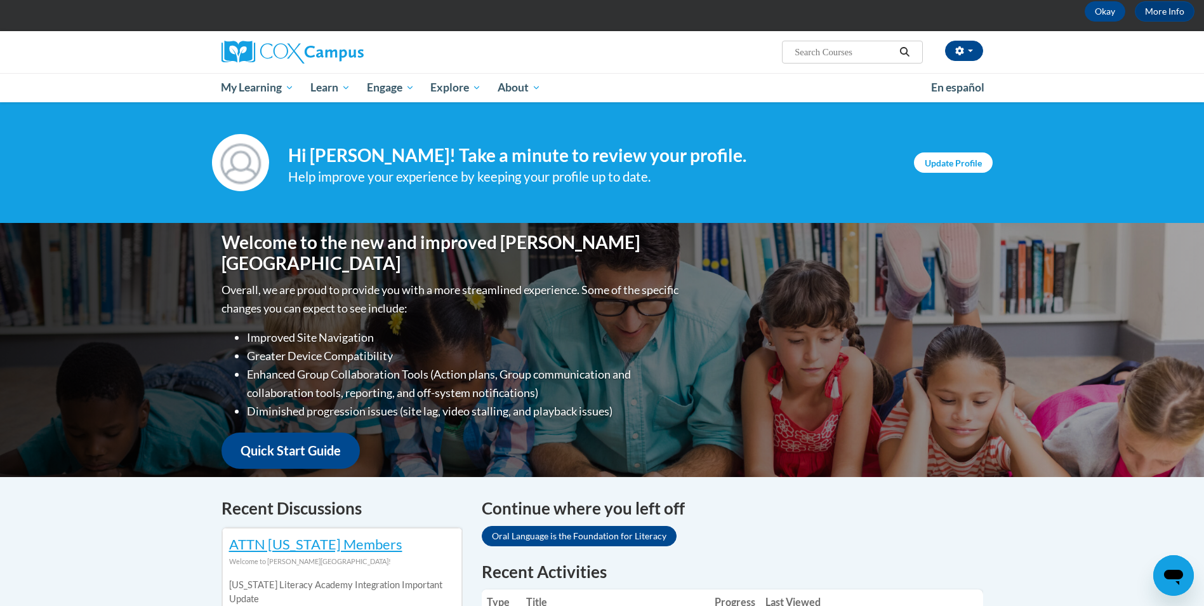  I want to click on div: Help improve your experience by keeping your profile up to date., so click(592, 176).